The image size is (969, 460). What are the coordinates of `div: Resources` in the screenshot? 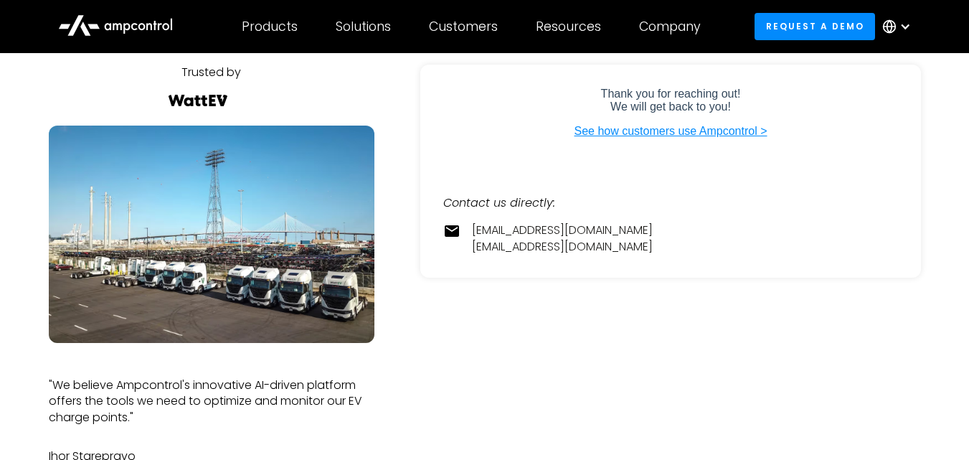 It's located at (568, 27).